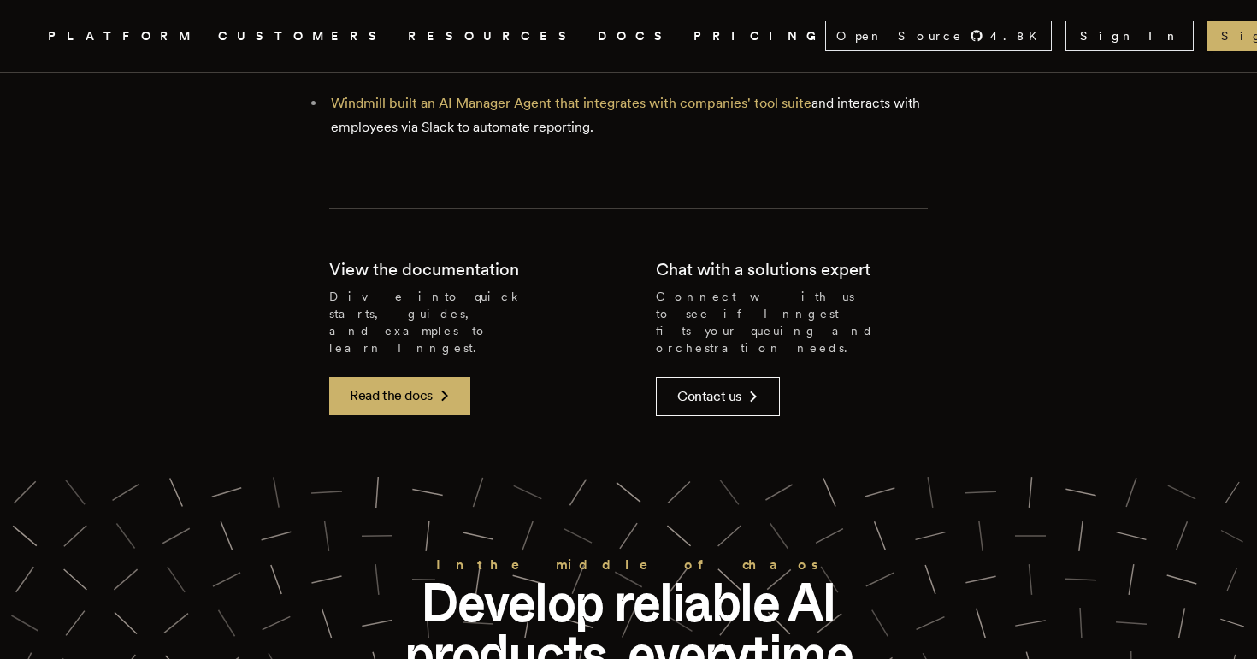  Describe the element at coordinates (122, 36) in the screenshot. I see `span: PLATFORM` at that location.